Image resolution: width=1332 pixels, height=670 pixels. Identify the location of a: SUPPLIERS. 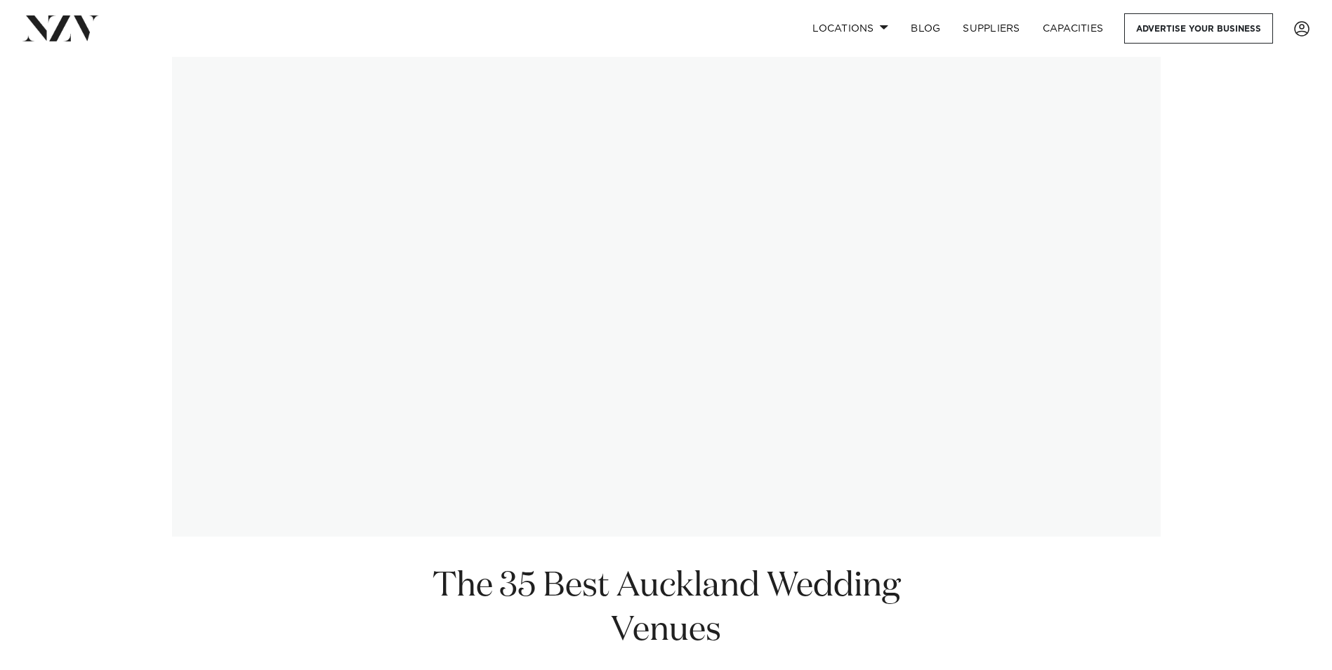
(991, 28).